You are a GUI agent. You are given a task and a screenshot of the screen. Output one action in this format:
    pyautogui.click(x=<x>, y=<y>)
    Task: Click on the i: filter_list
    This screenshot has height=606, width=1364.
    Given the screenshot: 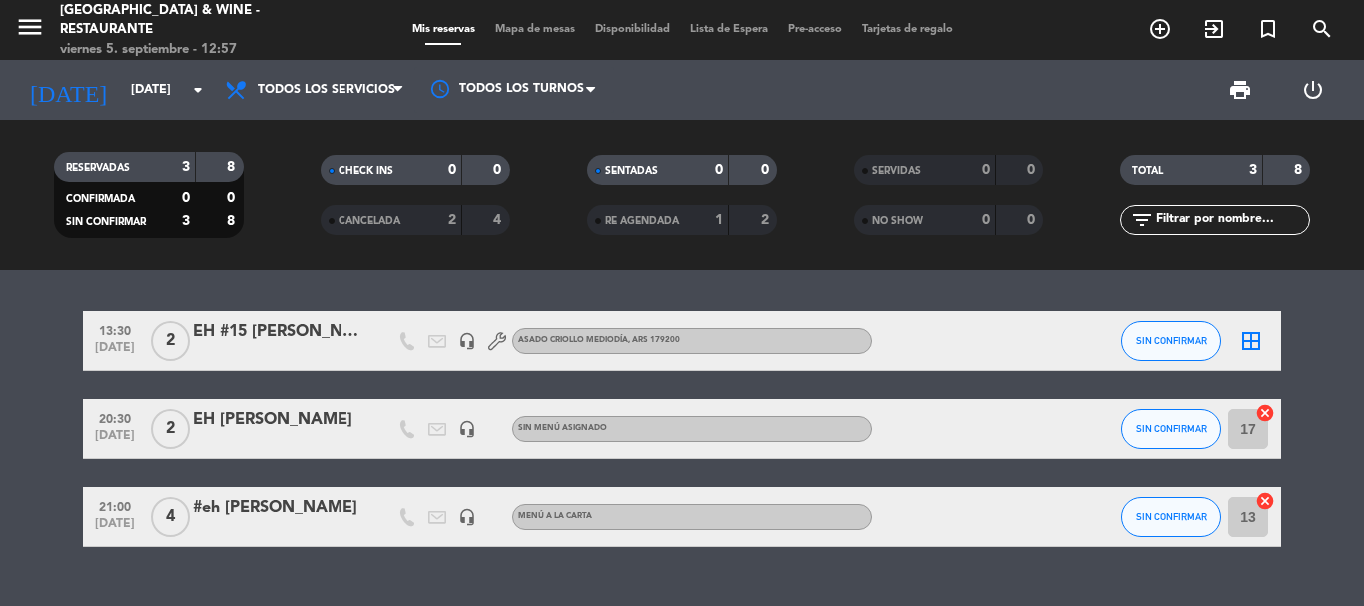 What is the action you would take?
    pyautogui.click(x=1142, y=220)
    